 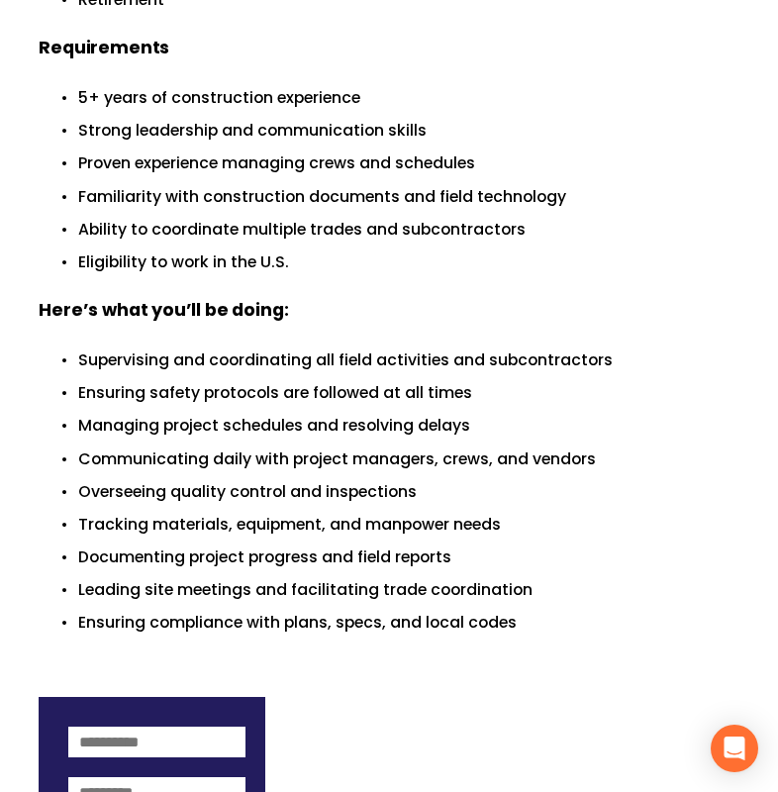 I want to click on p: Eligibility to work in the U.S., so click(x=408, y=261).